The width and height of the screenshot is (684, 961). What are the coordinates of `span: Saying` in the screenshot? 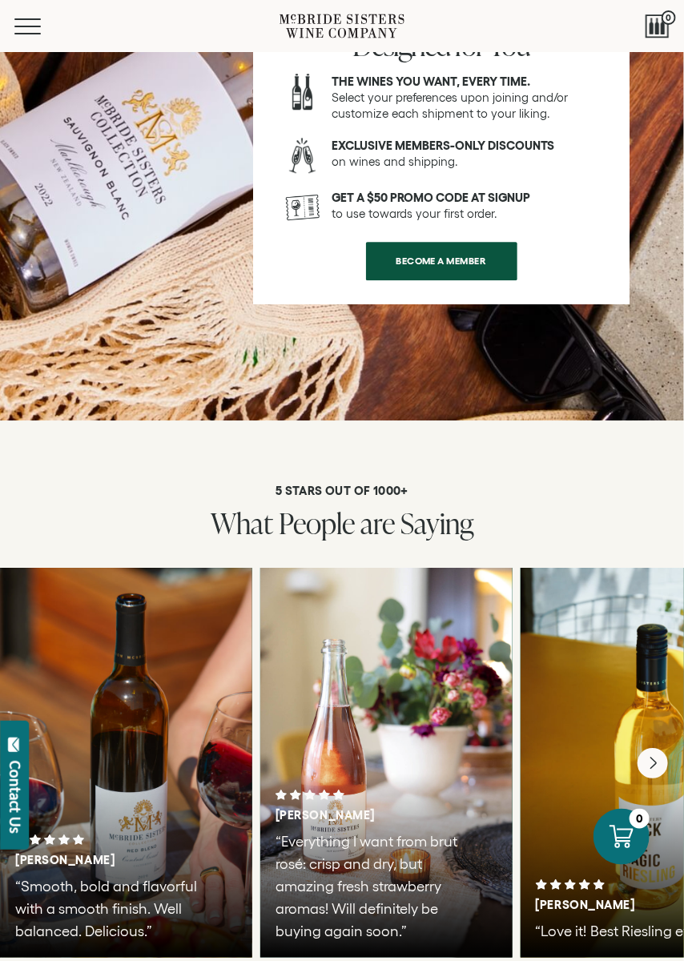 It's located at (436, 523).